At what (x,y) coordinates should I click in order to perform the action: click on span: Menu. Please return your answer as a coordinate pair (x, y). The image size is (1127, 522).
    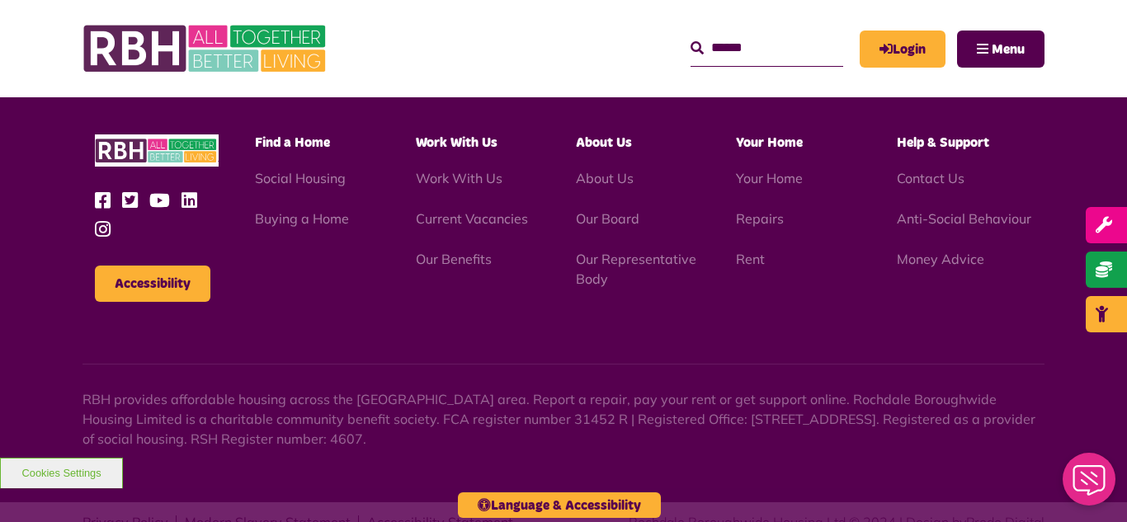
    Looking at the image, I should click on (1008, 50).